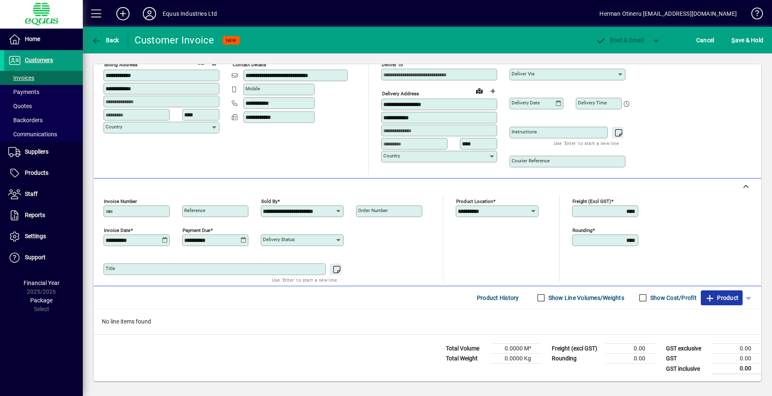  I want to click on span: Home, so click(32, 39).